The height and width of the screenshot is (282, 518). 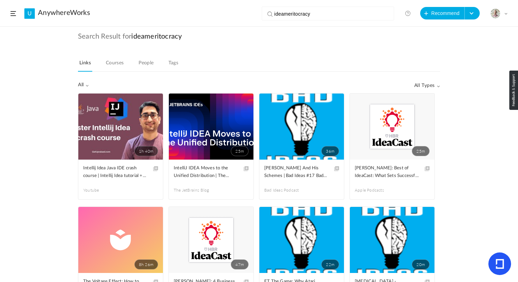 I want to click on a: Links, so click(x=85, y=65).